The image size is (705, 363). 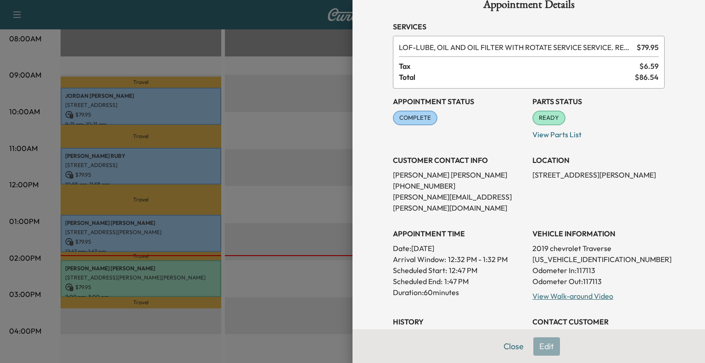 What do you see at coordinates (549, 118) in the screenshot?
I see `span: READY` at bounding box center [549, 118].